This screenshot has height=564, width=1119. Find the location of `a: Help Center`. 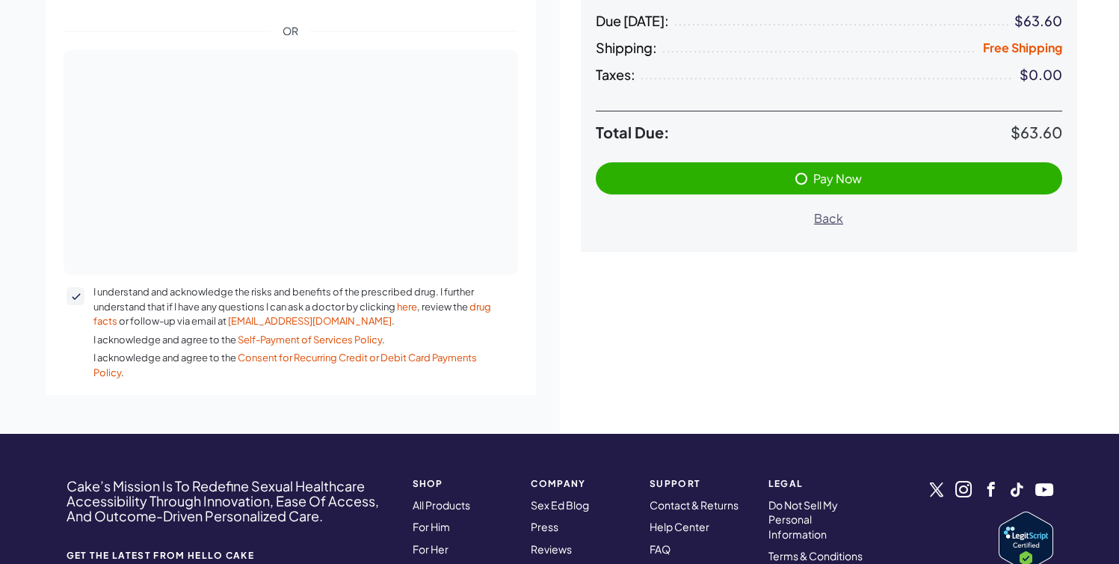

a: Help Center is located at coordinates (680, 526).